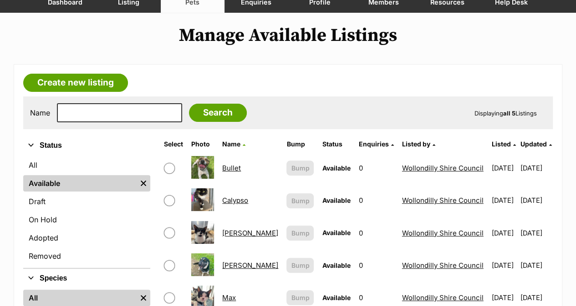  I want to click on span: translation missing: en.admin.listings.index.attributes.enquiries, so click(374, 144).